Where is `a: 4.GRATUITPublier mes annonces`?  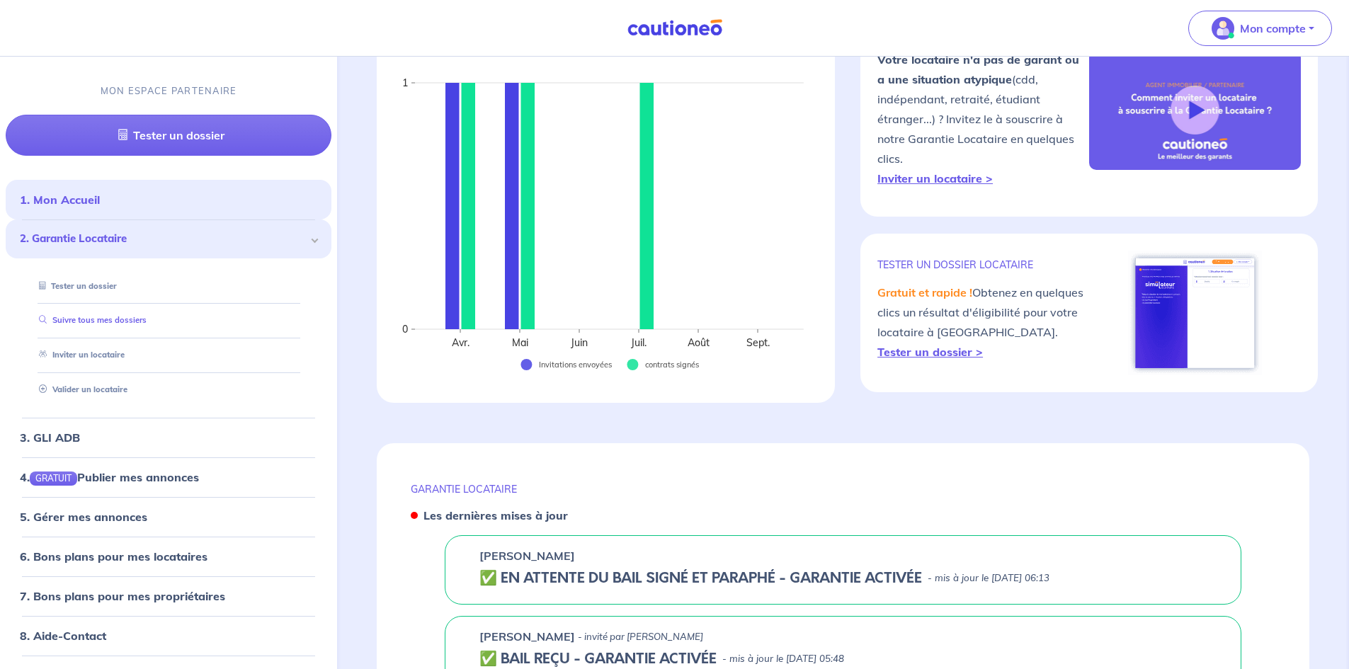
a: 4.GRATUITPublier mes annonces is located at coordinates (109, 477).